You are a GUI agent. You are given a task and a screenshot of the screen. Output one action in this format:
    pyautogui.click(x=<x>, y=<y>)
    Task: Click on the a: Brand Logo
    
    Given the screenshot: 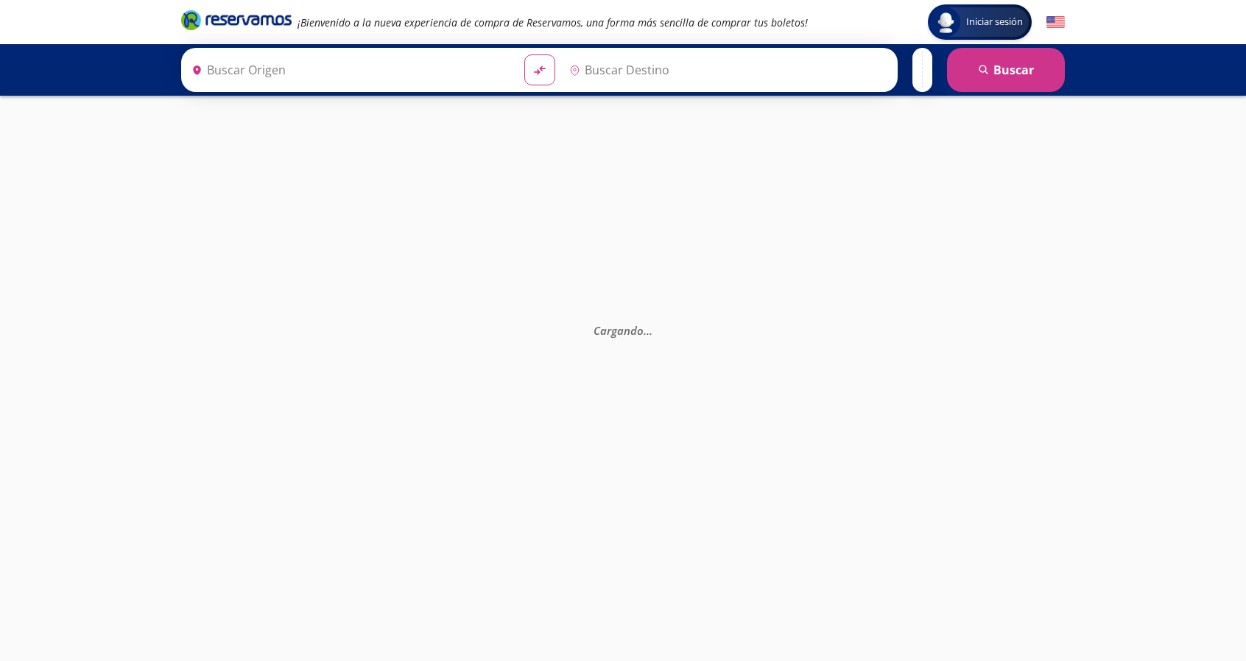 What is the action you would take?
    pyautogui.click(x=236, y=22)
    